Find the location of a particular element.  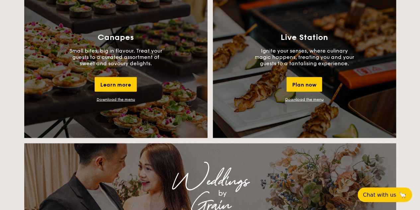

p: Ignite your senses, where culinary magic happens, treating you and your guests to a tantalising e... is located at coordinates (305, 56).